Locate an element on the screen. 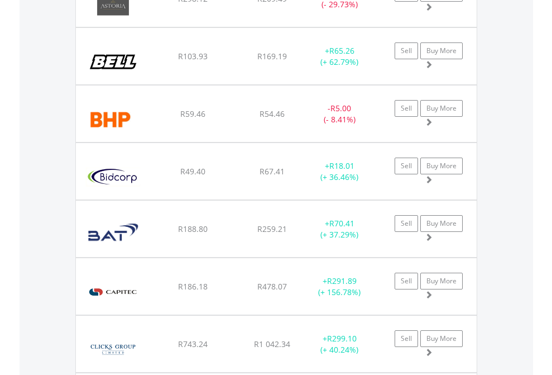  span: R65.26 is located at coordinates (342, 50).